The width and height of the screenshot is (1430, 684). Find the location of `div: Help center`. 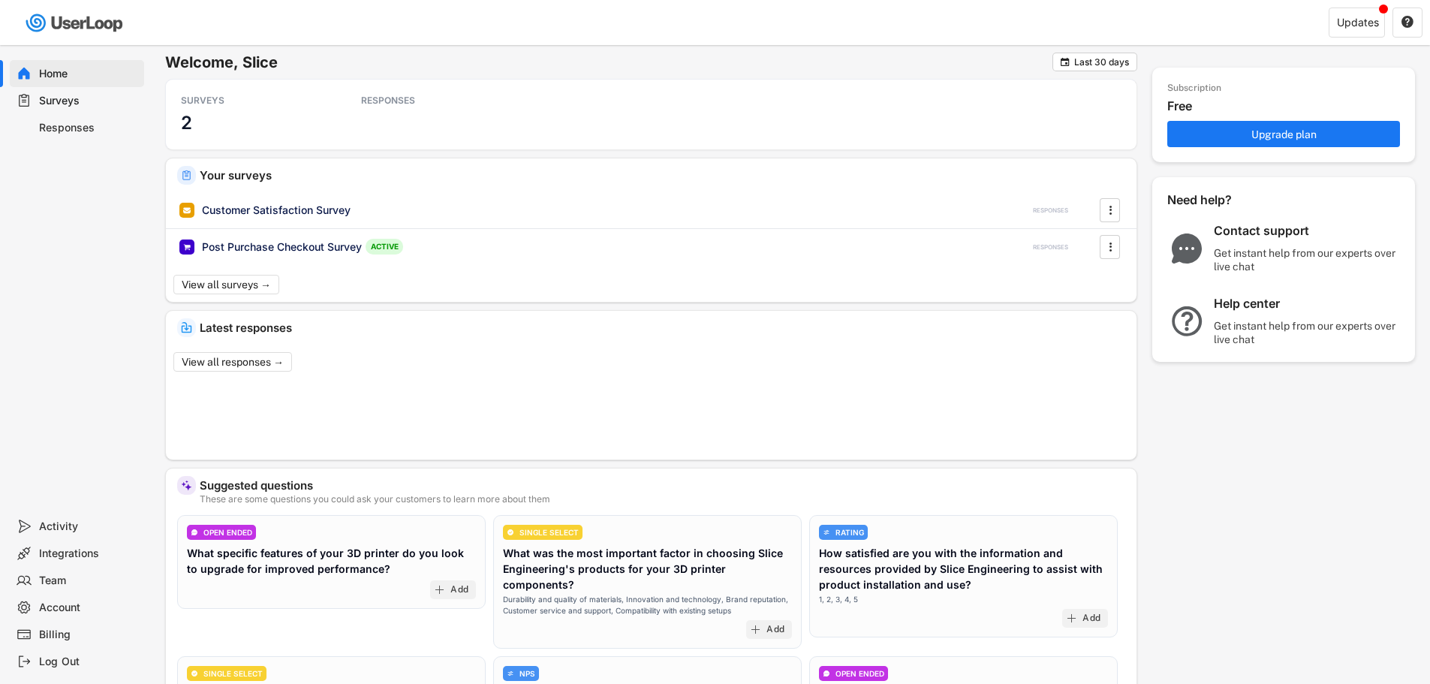

div: Help center is located at coordinates (1307, 303).